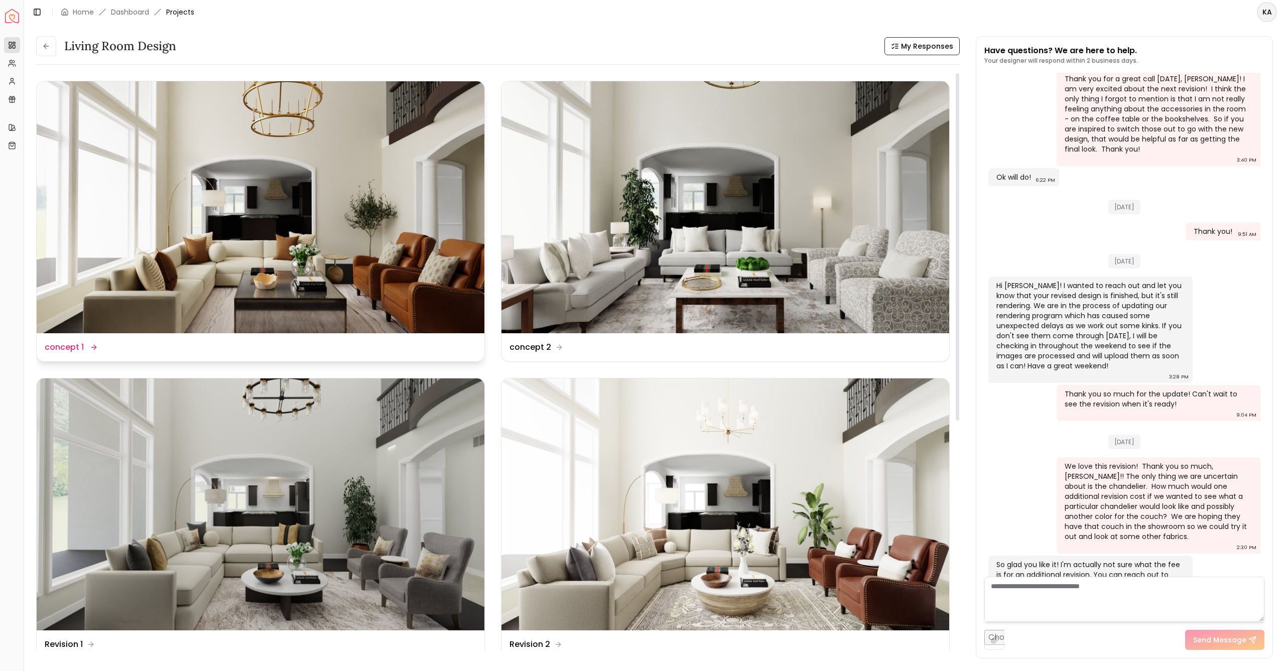 The image size is (1285, 671). Describe the element at coordinates (1246, 548) in the screenshot. I see `div: 2:30 PM` at that location.